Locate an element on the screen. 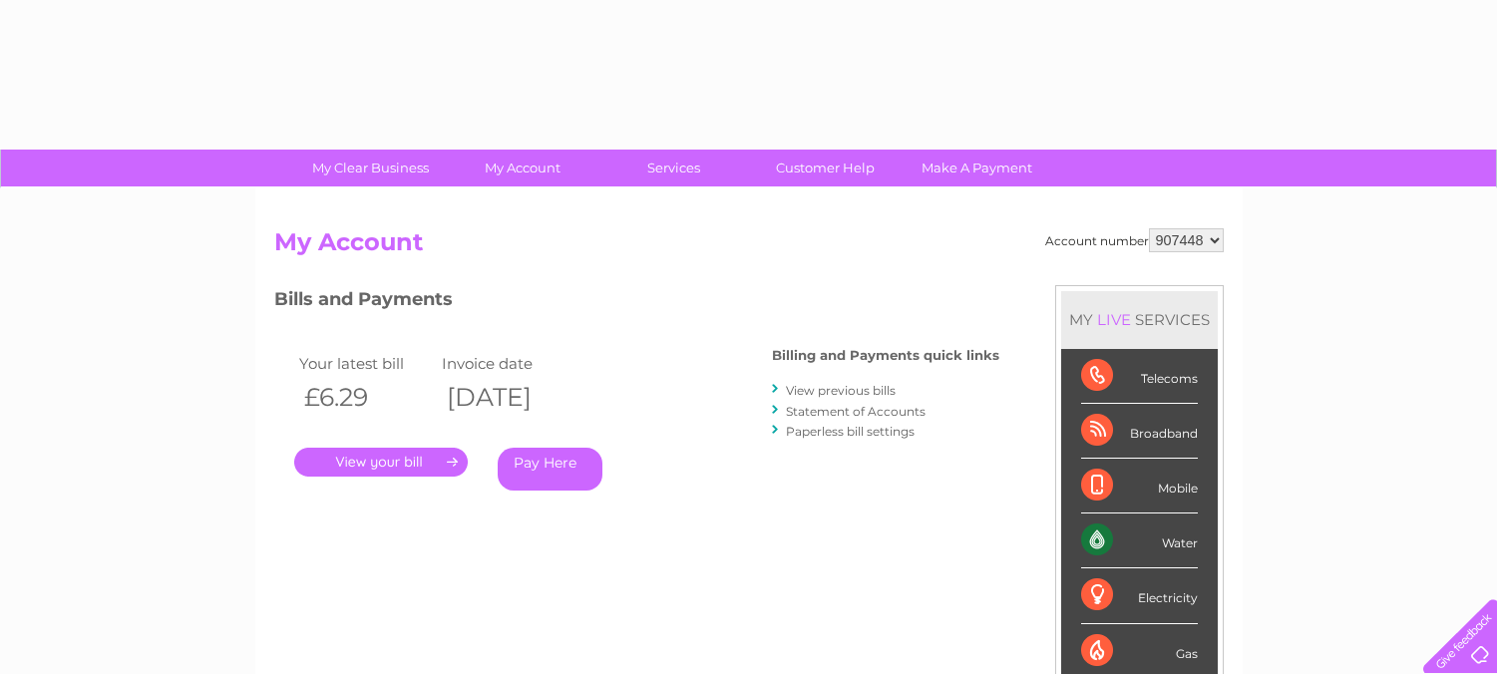  div: MY SERVICES is located at coordinates (1139, 319).